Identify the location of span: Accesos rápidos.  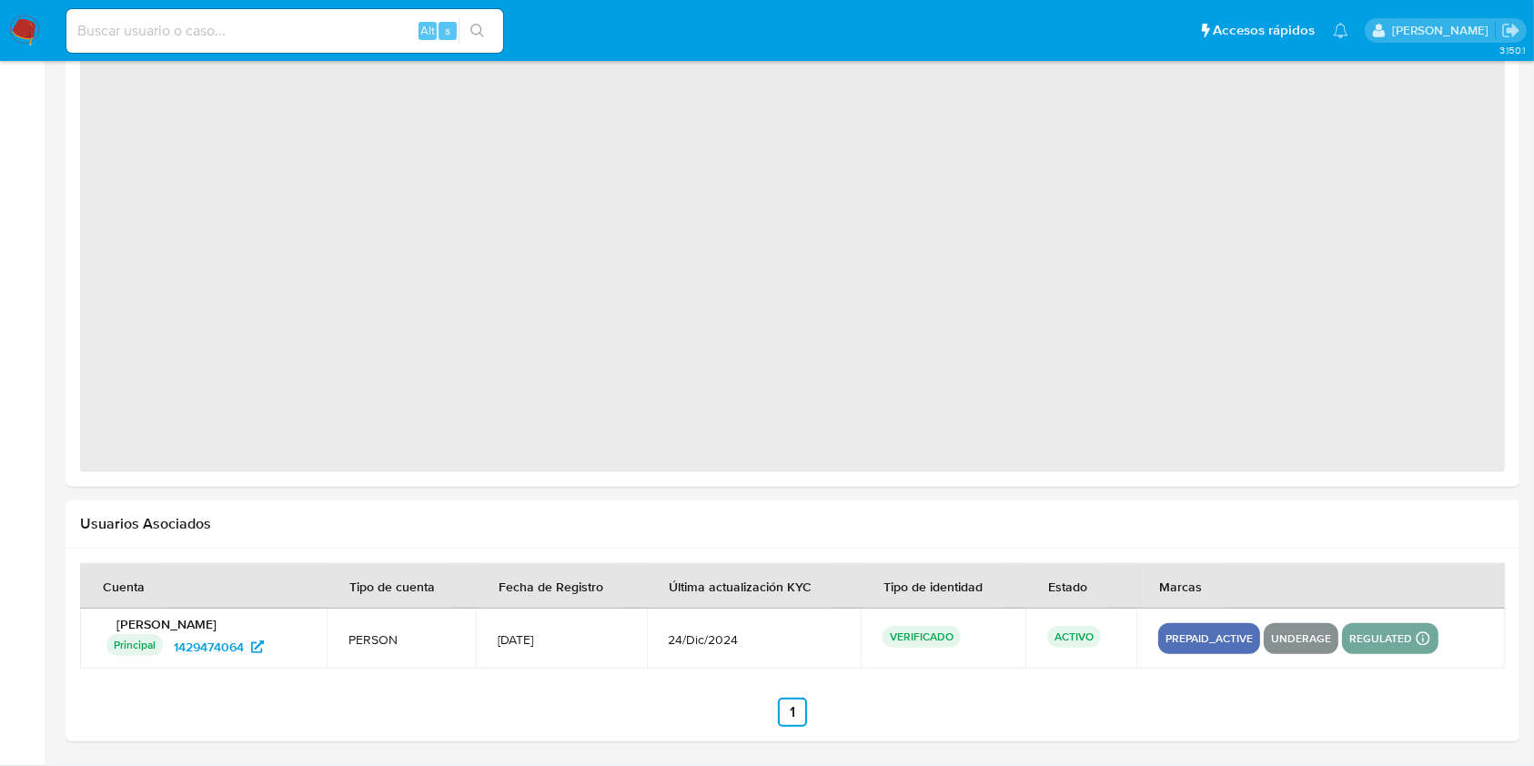
(1264, 30).